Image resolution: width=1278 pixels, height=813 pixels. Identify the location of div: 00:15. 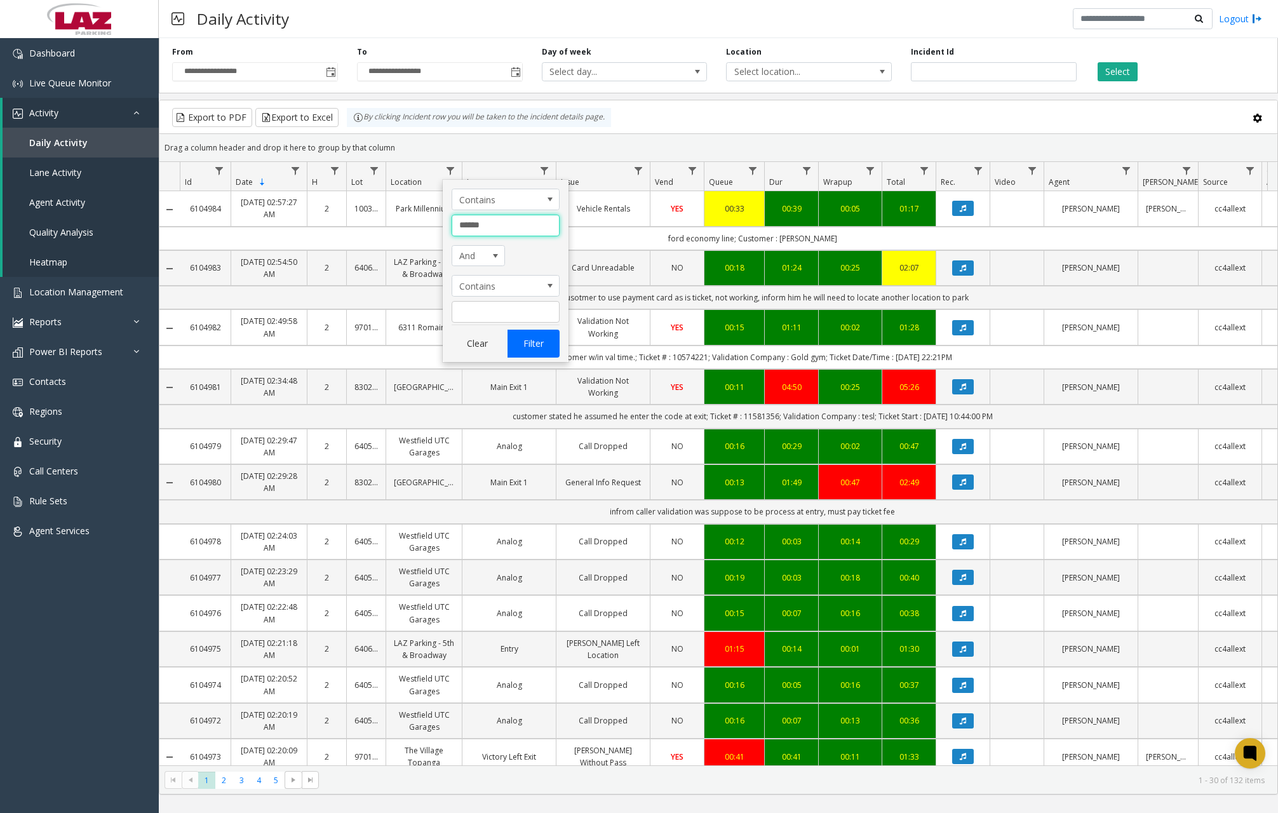
(734, 327).